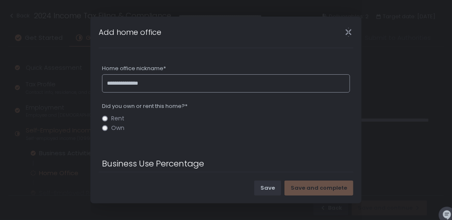 The width and height of the screenshot is (452, 220). I want to click on div: Close, so click(349, 32).